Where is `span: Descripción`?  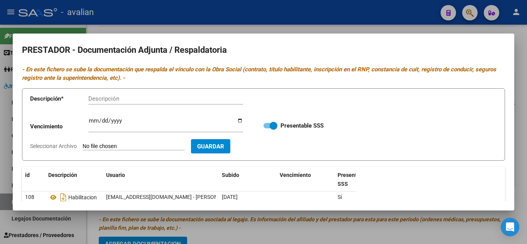 span: Descripción is located at coordinates (63, 175).